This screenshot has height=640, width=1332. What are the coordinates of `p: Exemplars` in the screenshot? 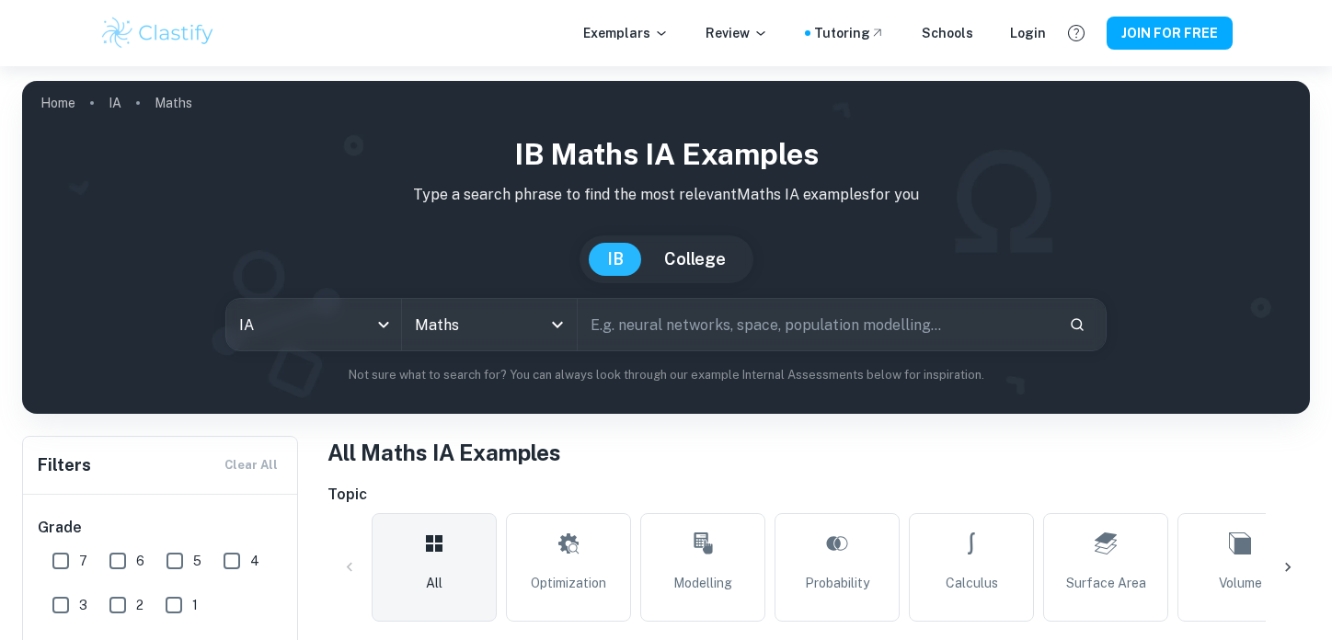 It's located at (626, 33).